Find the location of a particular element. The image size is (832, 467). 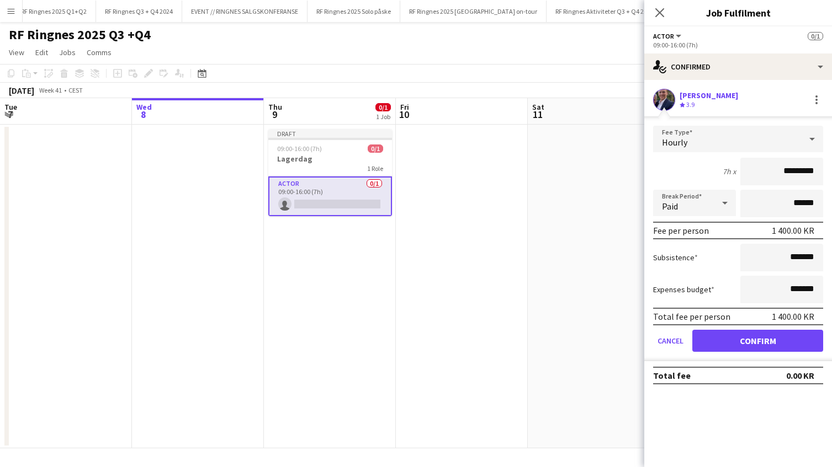

label: Expenses budget is located at coordinates (683, 290).